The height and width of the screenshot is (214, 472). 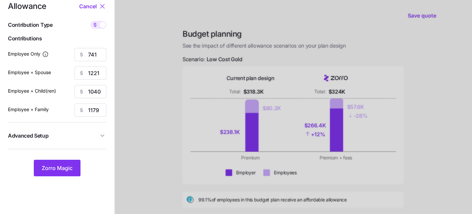 What do you see at coordinates (57, 136) in the screenshot?
I see `button: Advanced Setup` at bounding box center [57, 136].